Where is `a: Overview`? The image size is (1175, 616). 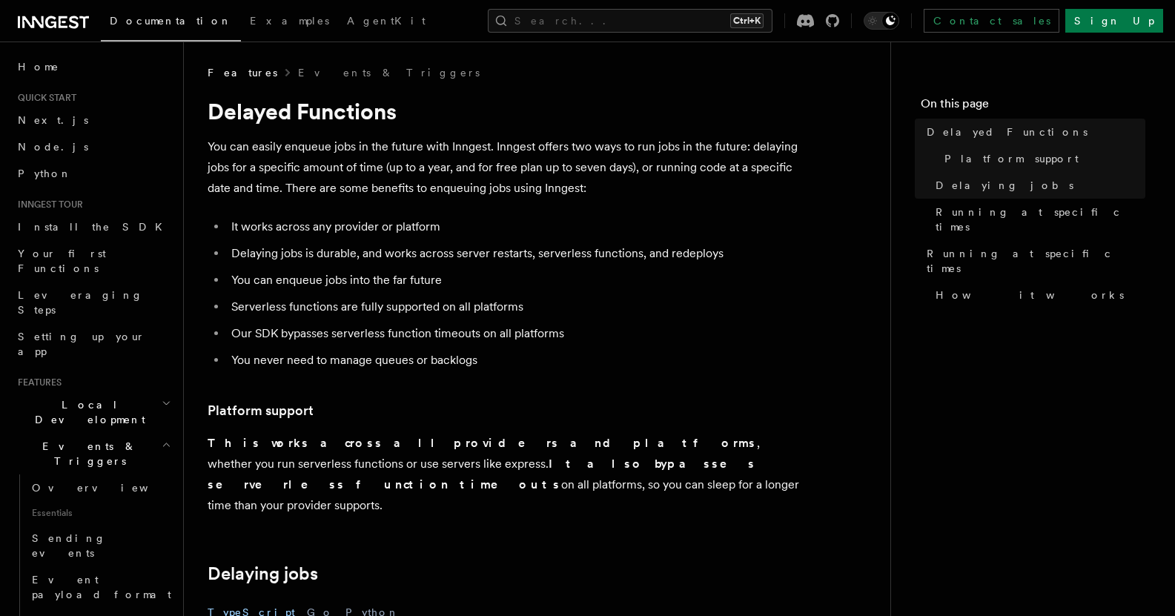 a: Overview is located at coordinates (100, 488).